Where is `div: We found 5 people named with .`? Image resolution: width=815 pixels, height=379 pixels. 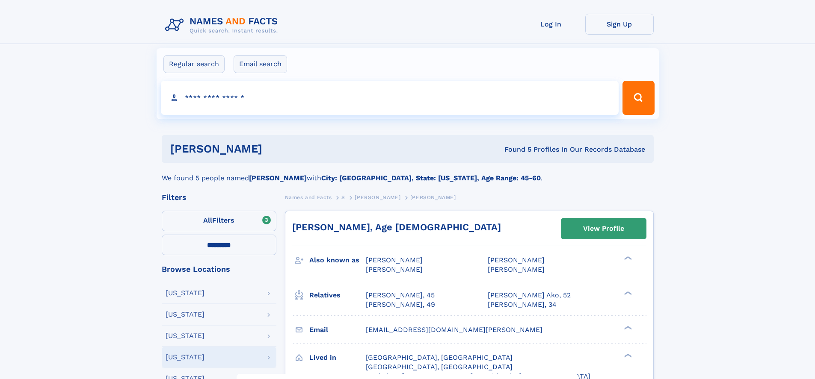
div: We found 5 people named with . is located at coordinates (408, 173).